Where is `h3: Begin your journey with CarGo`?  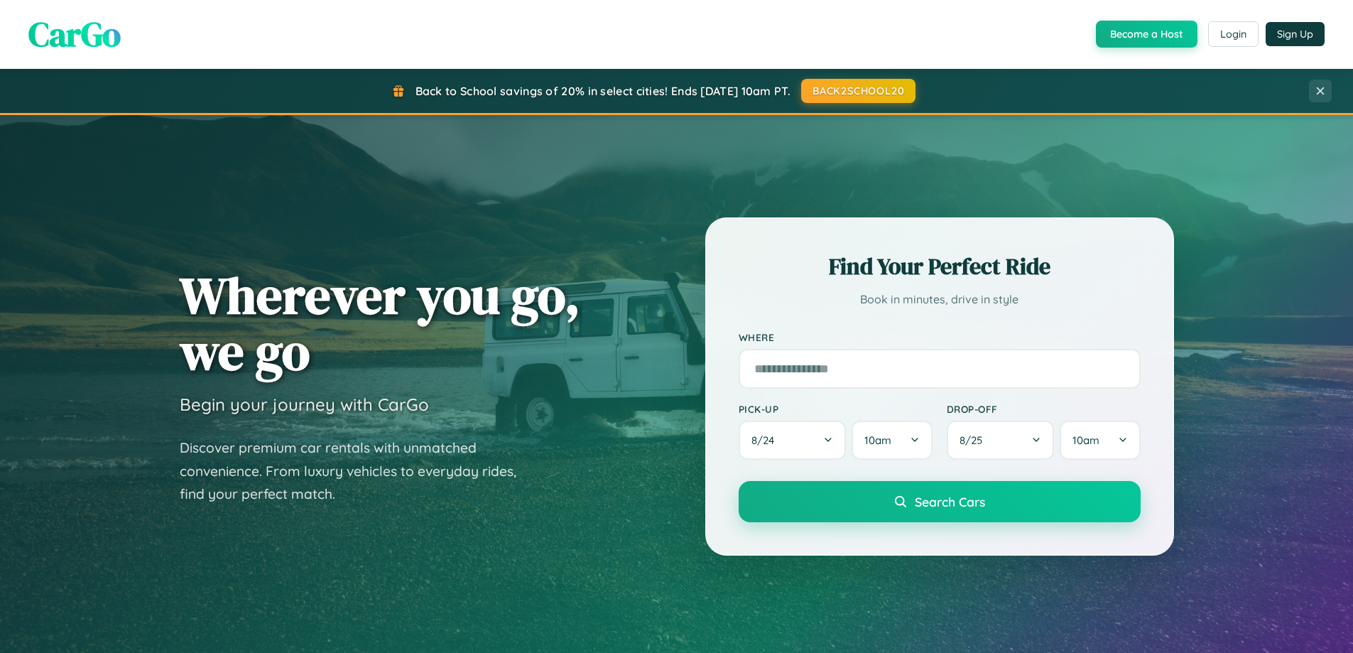 h3: Begin your journey with CarGo is located at coordinates (304, 404).